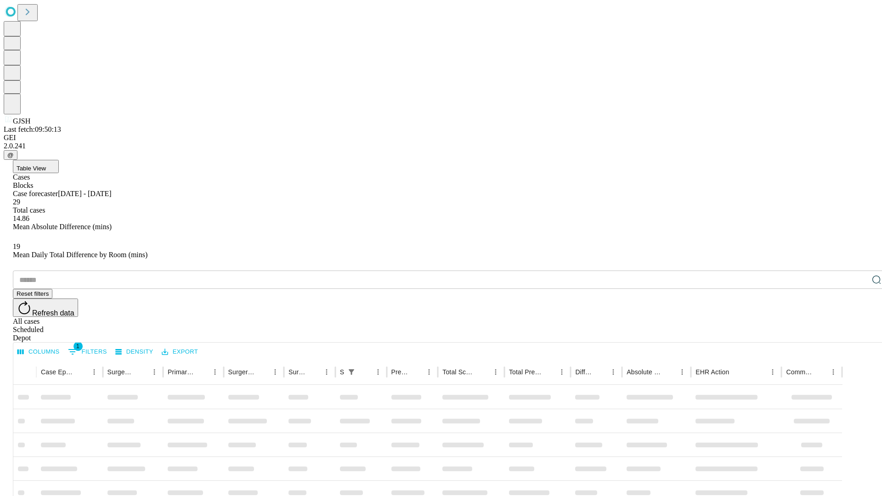 The image size is (882, 496). Describe the element at coordinates (297, 372) in the screenshot. I see `div: Surgery Date` at that location.